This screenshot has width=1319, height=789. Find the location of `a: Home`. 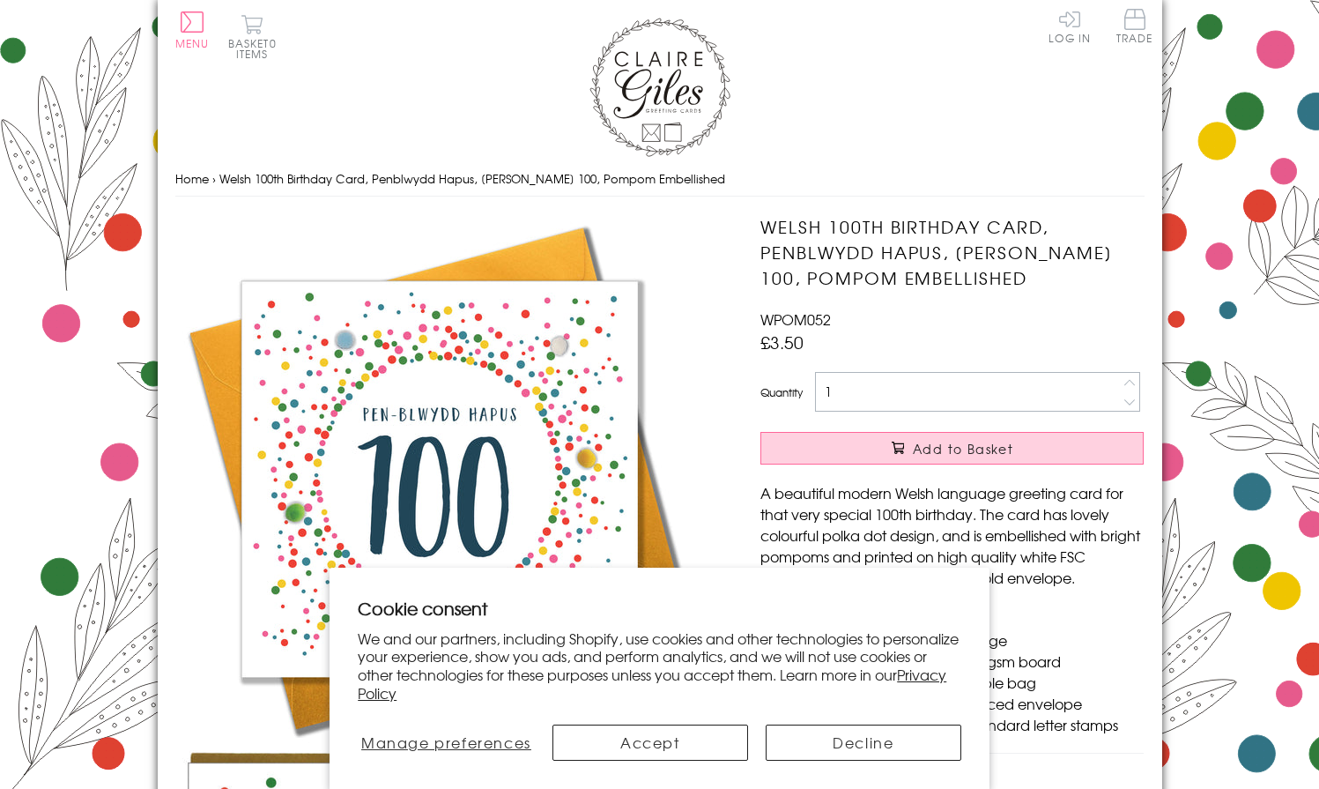

a: Home is located at coordinates (192, 178).